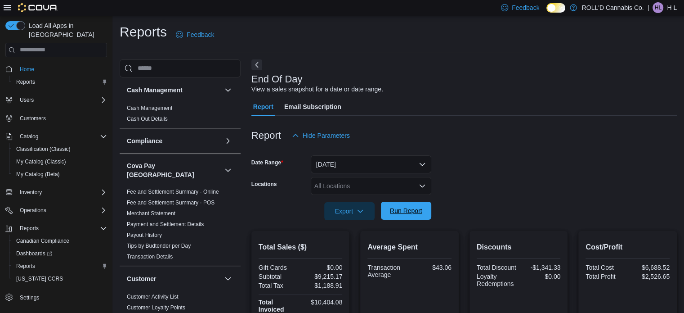 Image resolution: width=684 pixels, height=313 pixels. Describe the element at coordinates (267, 162) in the screenshot. I see `label: Date Range` at that location.